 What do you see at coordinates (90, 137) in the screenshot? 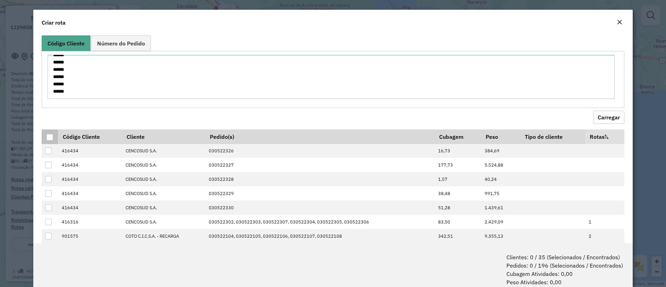
I see `th: Código Cliente` at bounding box center [90, 137].